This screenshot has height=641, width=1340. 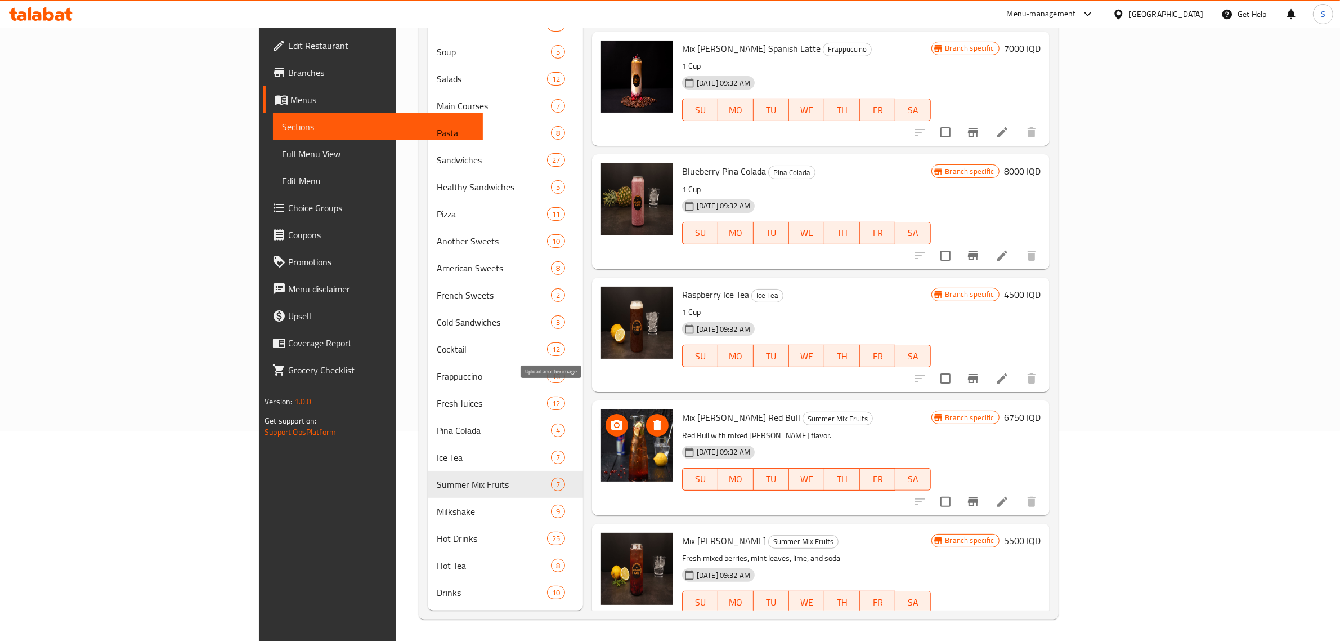 I want to click on div: Summer Mix Fruits7, so click(x=505, y=484).